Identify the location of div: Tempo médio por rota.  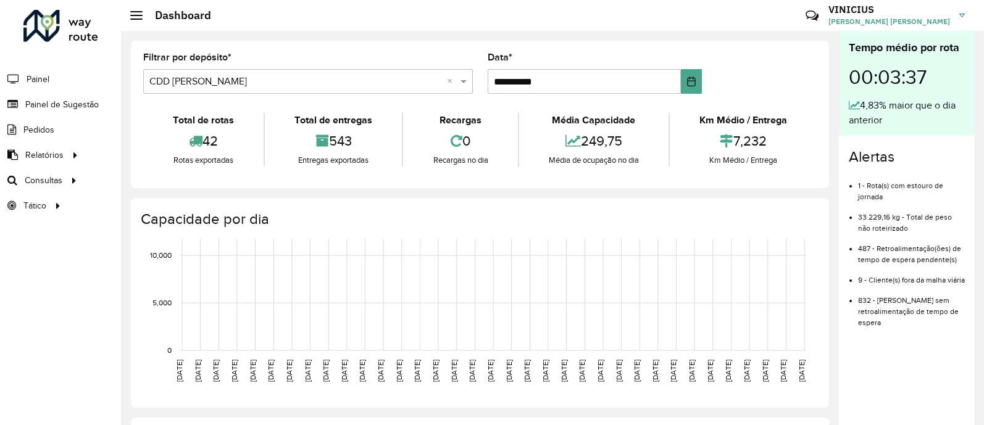
(907, 48).